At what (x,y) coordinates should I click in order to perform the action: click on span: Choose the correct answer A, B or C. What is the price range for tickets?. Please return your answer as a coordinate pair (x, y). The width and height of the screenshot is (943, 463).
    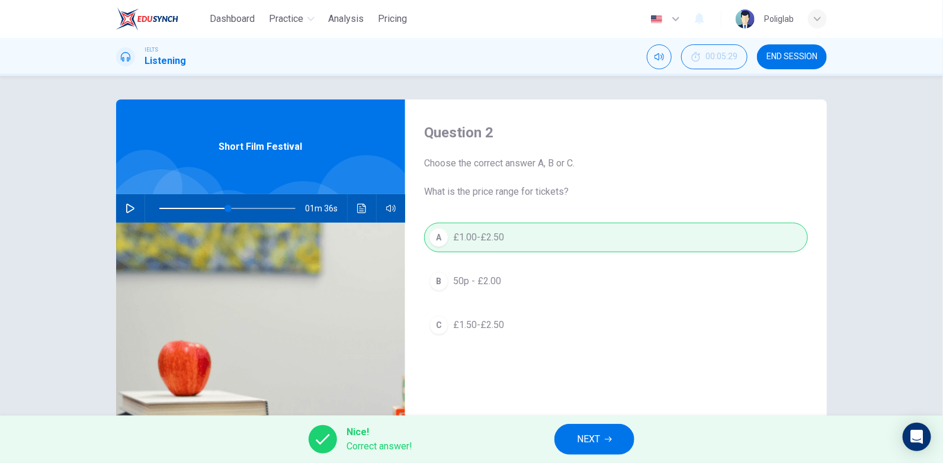
    Looking at the image, I should click on (616, 178).